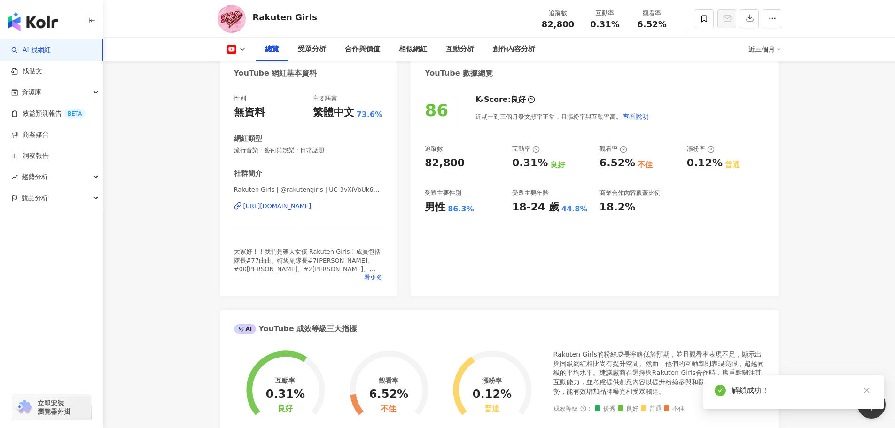 This screenshot has height=428, width=895. What do you see at coordinates (651, 24) in the screenshot?
I see `span: 6.52%` at bounding box center [651, 24].